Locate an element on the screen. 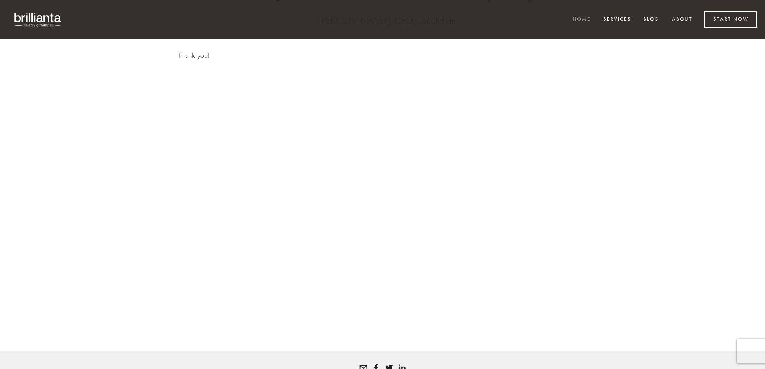  a: Start Now is located at coordinates (731, 19).